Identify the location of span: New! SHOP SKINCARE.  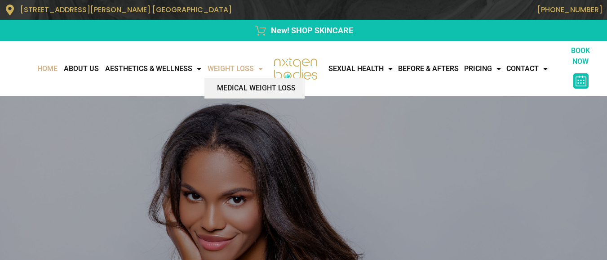
(311, 30).